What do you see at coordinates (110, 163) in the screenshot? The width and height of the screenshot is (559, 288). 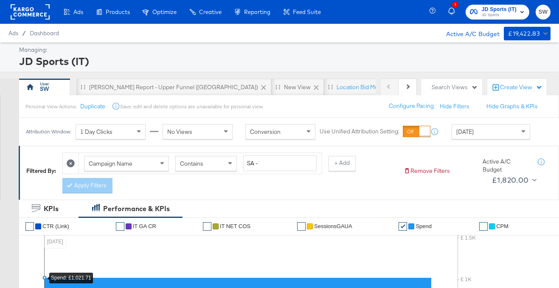 I see `span: Campaign Name` at bounding box center [110, 163].